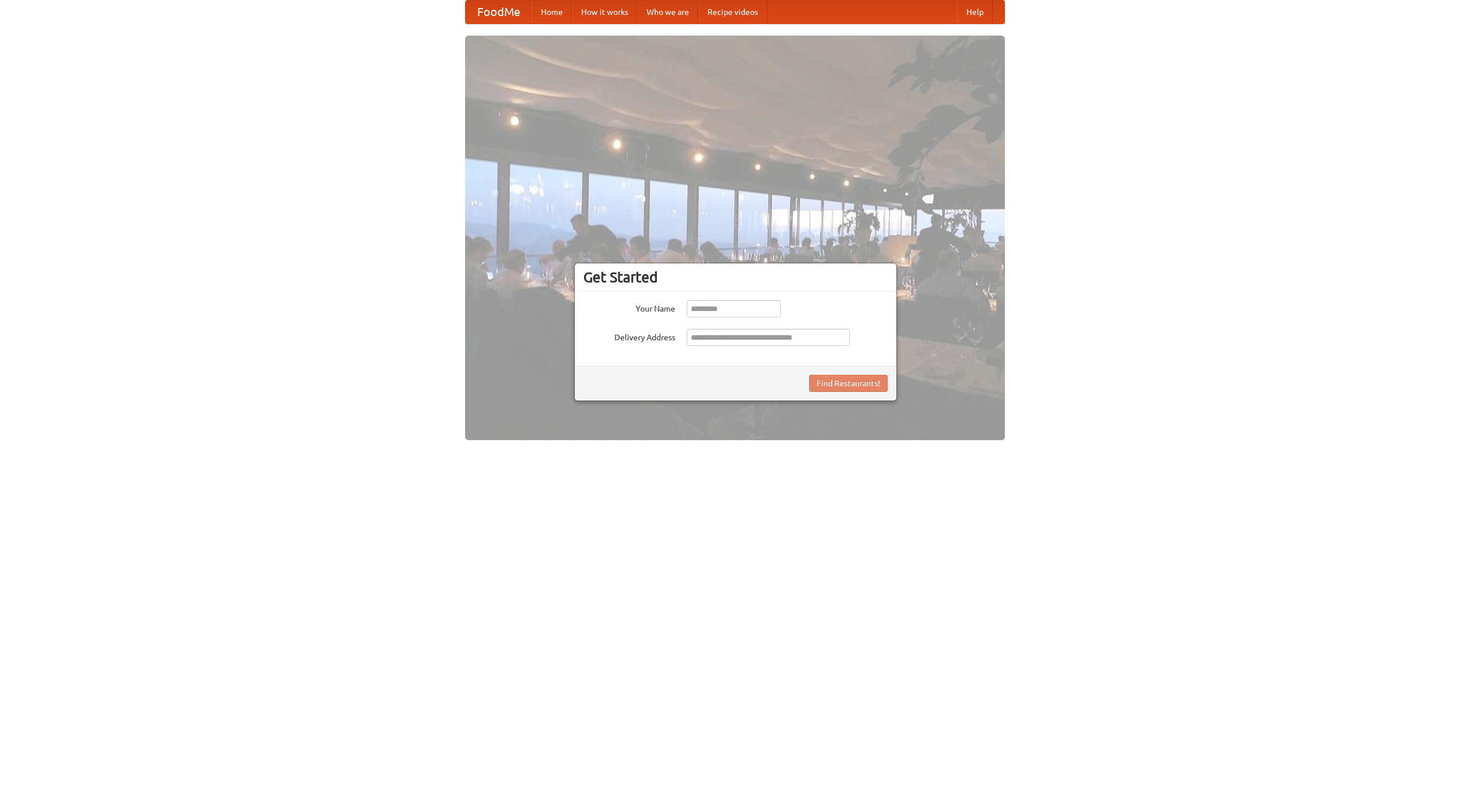  What do you see at coordinates (733, 12) in the screenshot?
I see `a: Recipe videos` at bounding box center [733, 12].